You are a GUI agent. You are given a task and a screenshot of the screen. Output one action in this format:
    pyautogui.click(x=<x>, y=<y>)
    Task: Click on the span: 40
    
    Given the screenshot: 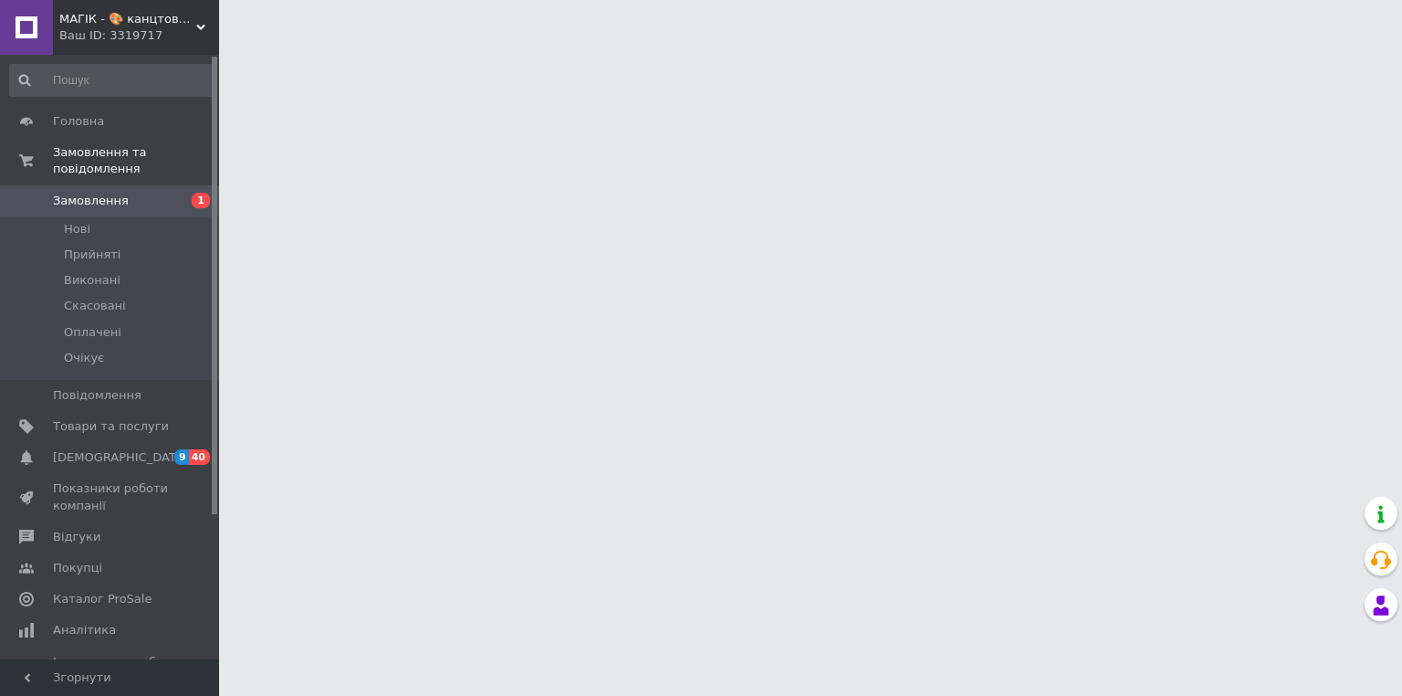 What is the action you would take?
    pyautogui.click(x=199, y=456)
    